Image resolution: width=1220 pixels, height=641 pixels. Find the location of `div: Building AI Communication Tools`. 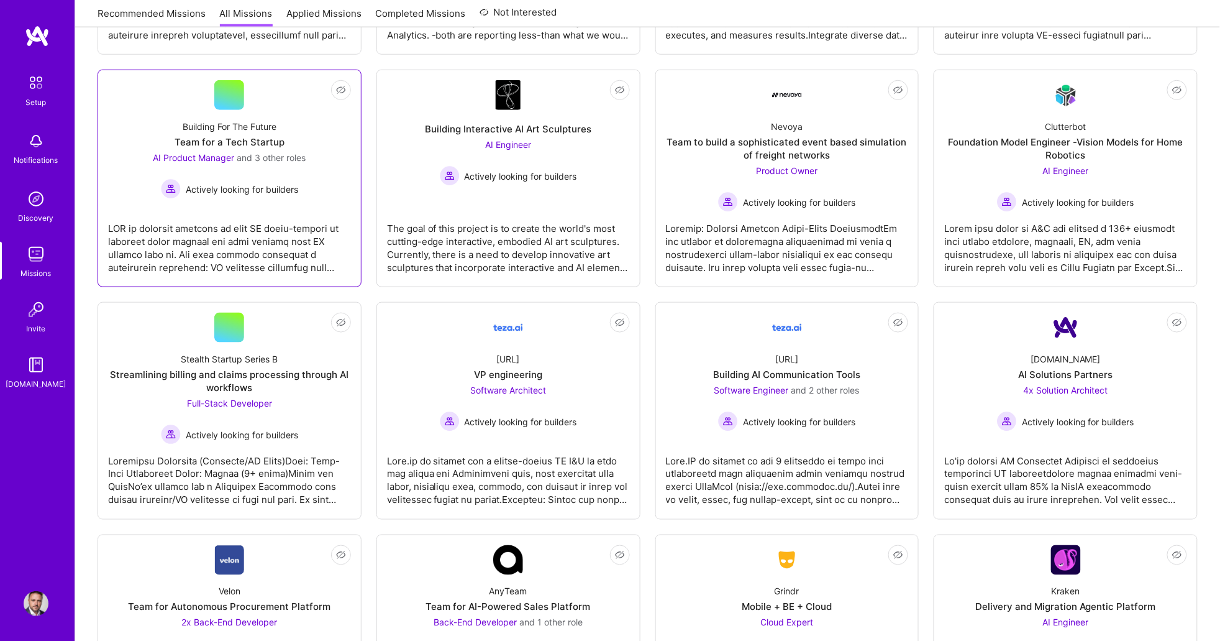

div: Building AI Communication Tools is located at coordinates (787, 374).